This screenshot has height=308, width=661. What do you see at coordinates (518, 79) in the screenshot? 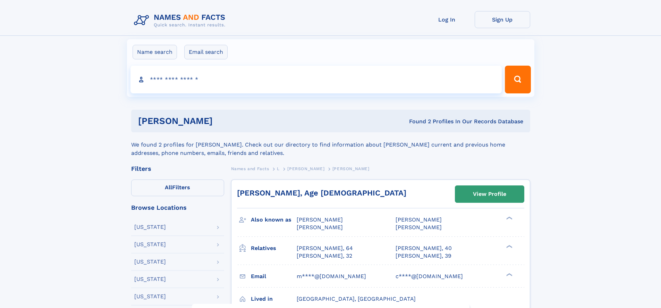
I see `button: Search Button` at bounding box center [518, 79].